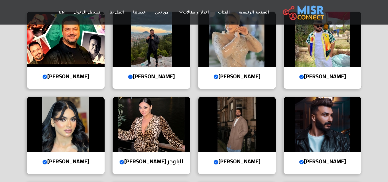 The width and height of the screenshot is (388, 182). What do you see at coordinates (162, 12) in the screenshot?
I see `a: من نحن` at bounding box center [162, 12].